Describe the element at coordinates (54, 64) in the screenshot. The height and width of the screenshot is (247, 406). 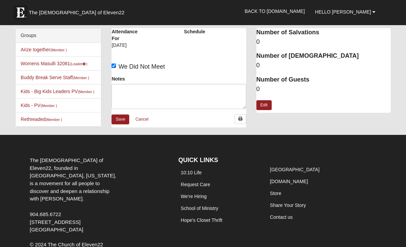
I see `a: Womens Masulli 32081(Leader)` at that location.